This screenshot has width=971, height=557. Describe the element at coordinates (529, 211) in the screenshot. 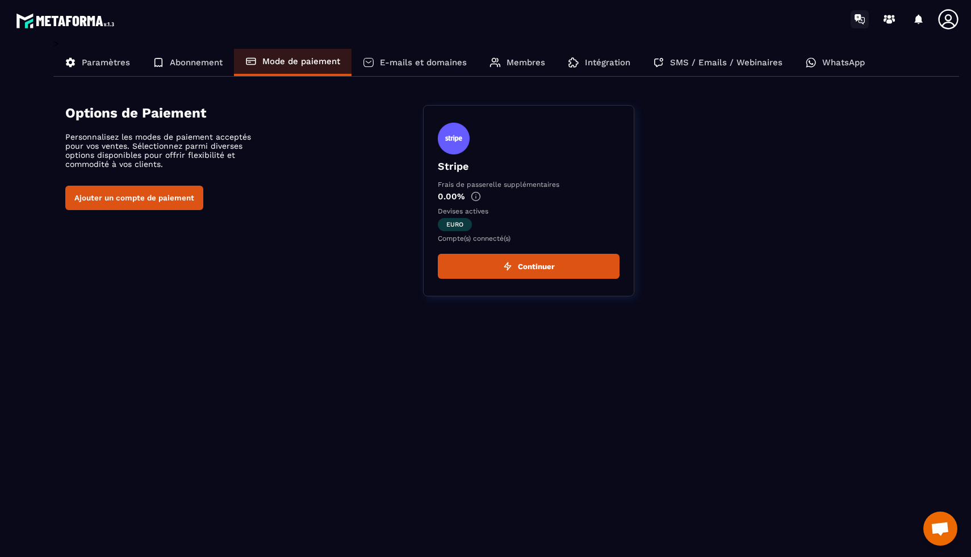

I see `p: Devises actives` at that location.